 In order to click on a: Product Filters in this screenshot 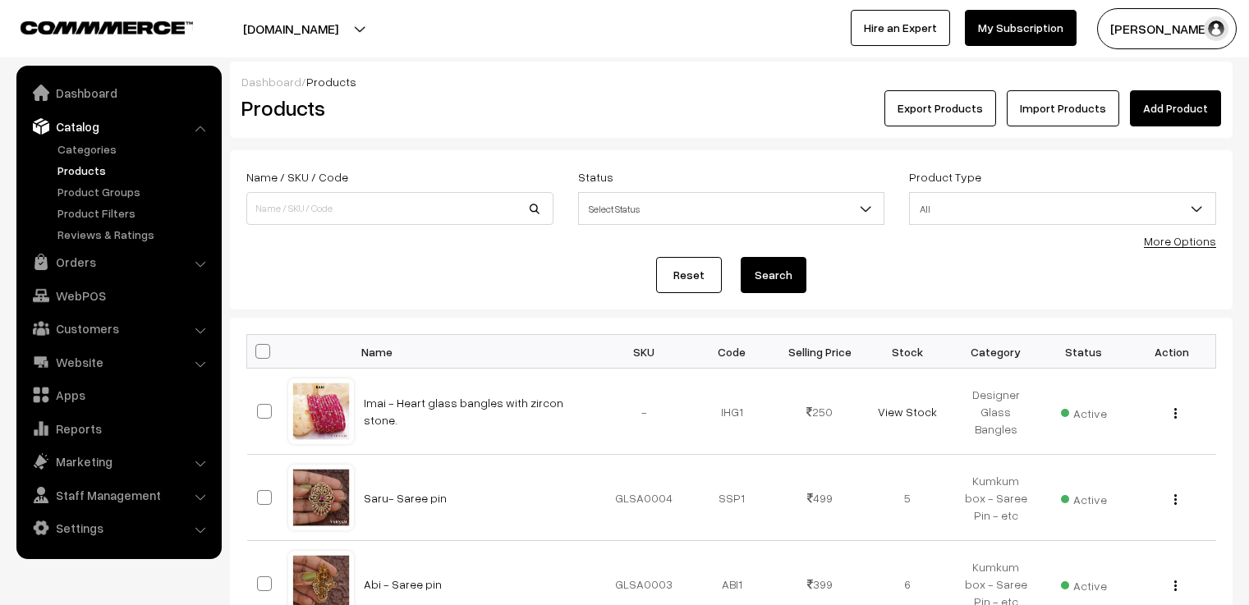, I will do `click(135, 213)`.